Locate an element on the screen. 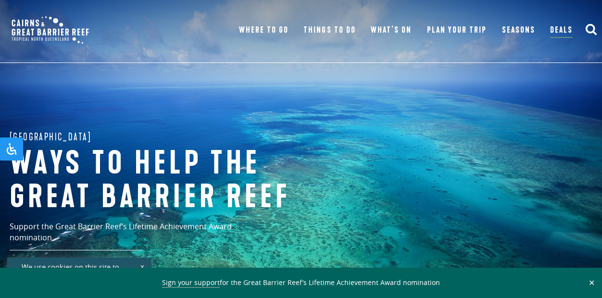  a: Seasons is located at coordinates (519, 30).